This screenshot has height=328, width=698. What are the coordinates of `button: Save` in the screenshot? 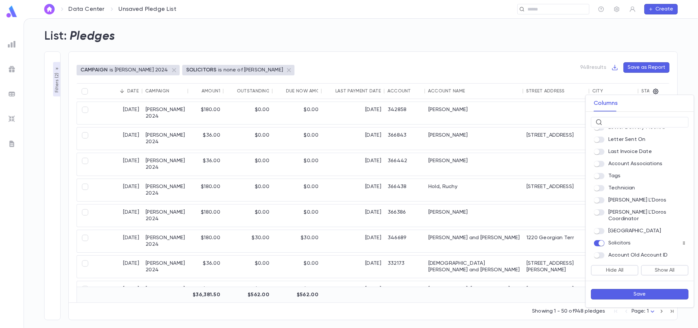 It's located at (640, 294).